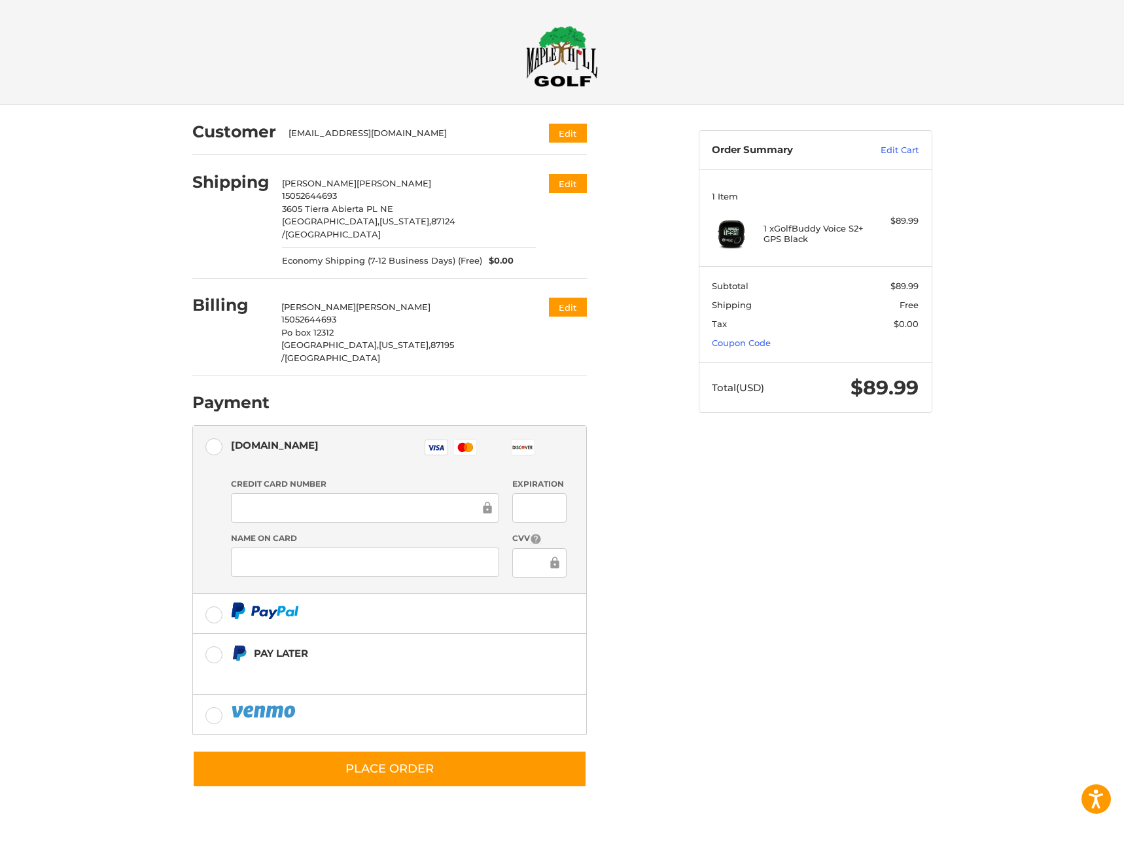 The image size is (1124, 853). I want to click on label: CVV, so click(539, 538).